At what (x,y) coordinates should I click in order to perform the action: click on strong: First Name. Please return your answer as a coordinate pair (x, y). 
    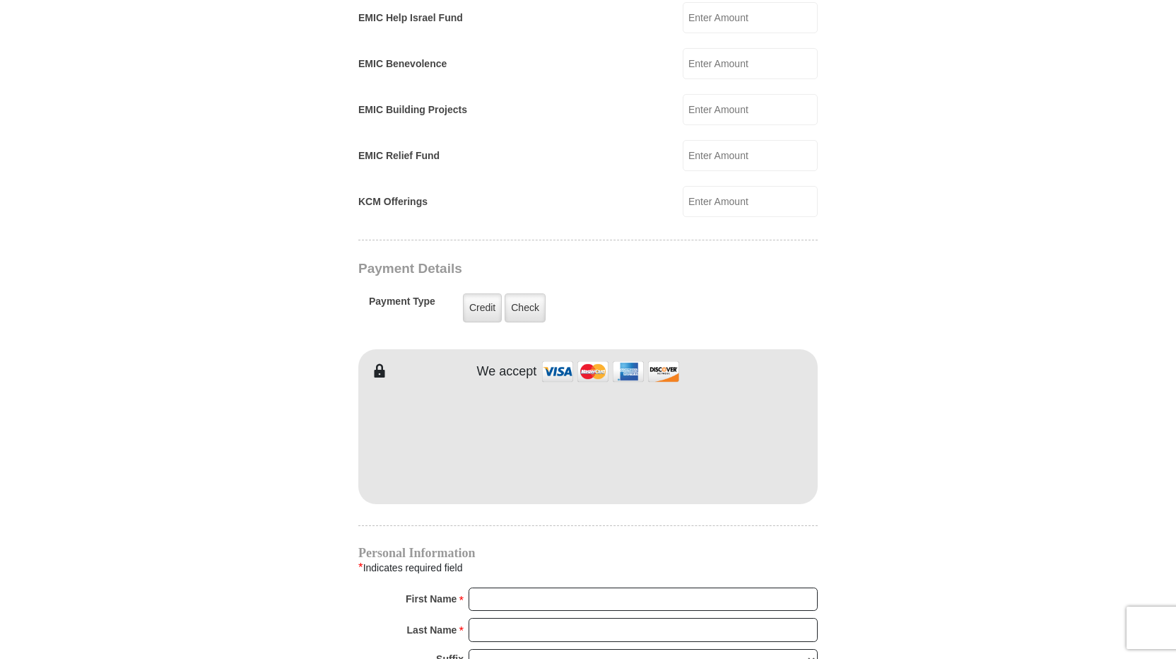
    Looking at the image, I should click on (431, 599).